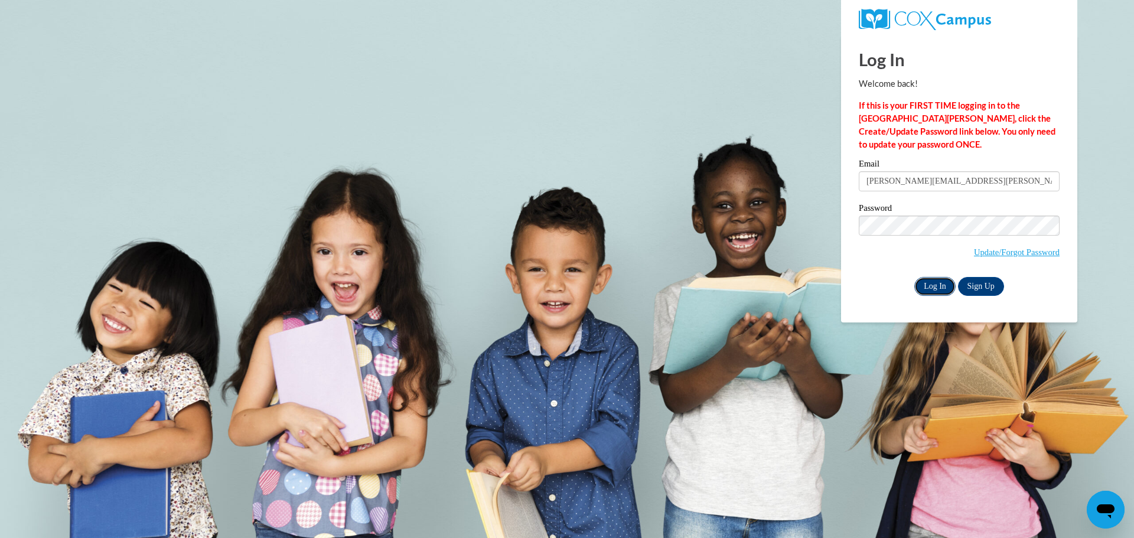  Describe the element at coordinates (981, 287) in the screenshot. I see `a: Sign Up` at that location.